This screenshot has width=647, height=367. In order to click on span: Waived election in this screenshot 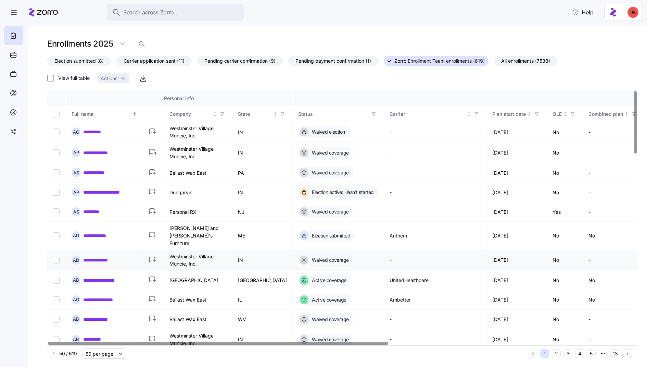, I will do `click(327, 132)`.